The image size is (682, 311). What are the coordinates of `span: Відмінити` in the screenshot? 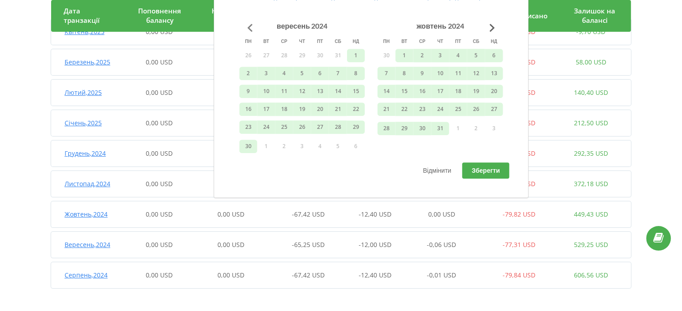 It's located at (436, 170).